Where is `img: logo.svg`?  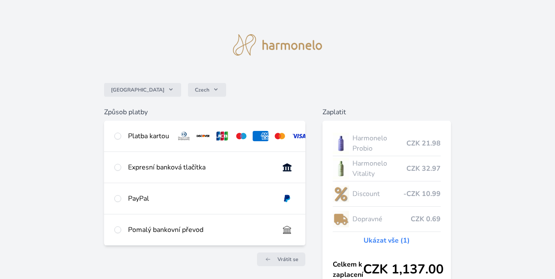 img: logo.svg is located at coordinates (278, 45).